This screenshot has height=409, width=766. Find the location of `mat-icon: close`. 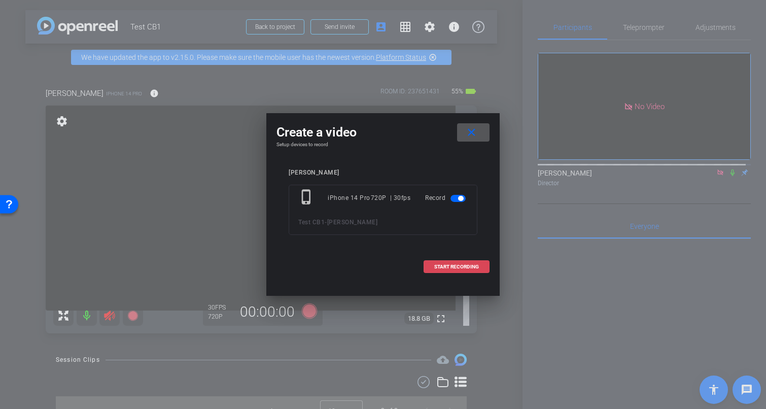

mat-icon: close is located at coordinates (472, 132).